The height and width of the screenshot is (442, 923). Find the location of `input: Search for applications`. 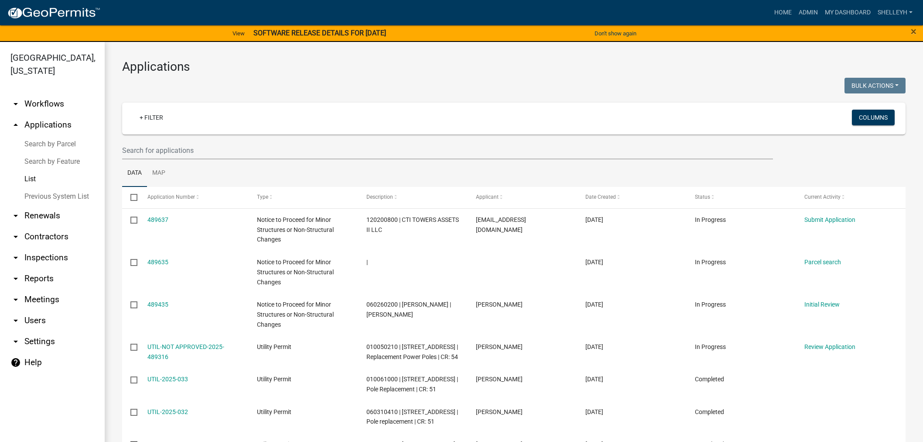

input: Search for applications is located at coordinates (448, 150).